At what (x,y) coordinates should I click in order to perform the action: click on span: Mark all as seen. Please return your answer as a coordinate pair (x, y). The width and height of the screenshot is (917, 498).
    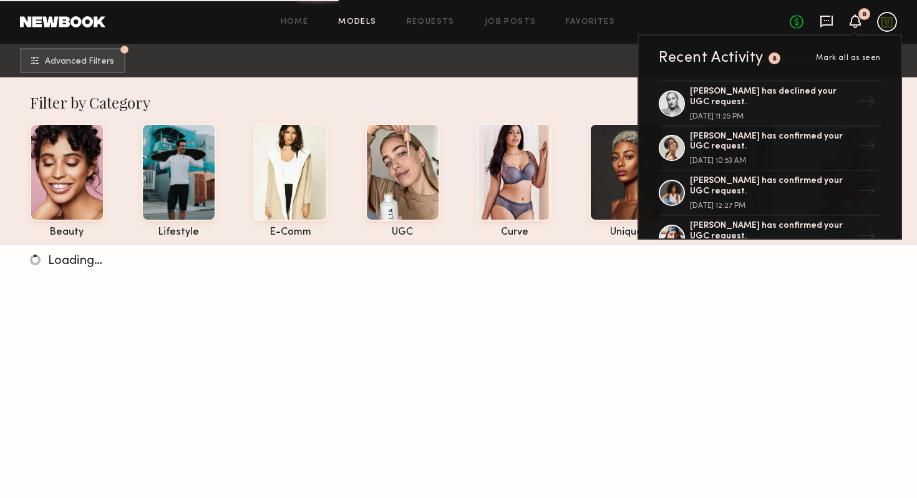
    Looking at the image, I should click on (849, 58).